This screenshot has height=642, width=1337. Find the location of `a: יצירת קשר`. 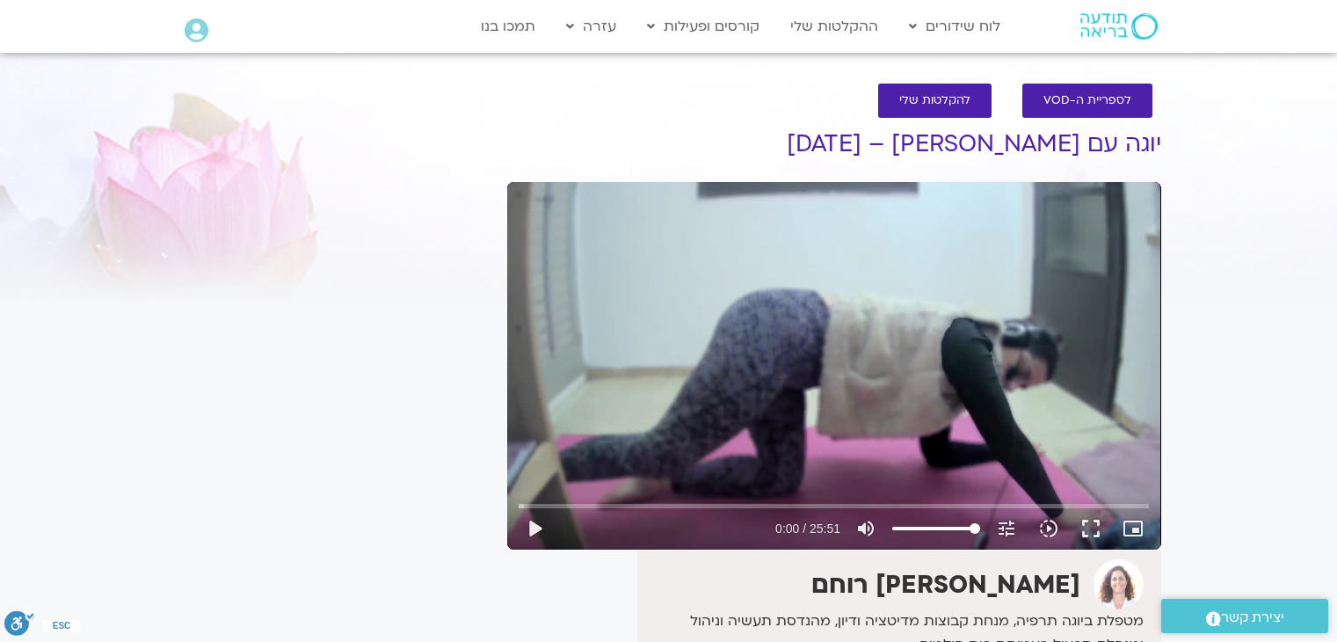

a: יצירת קשר is located at coordinates (1245, 615).